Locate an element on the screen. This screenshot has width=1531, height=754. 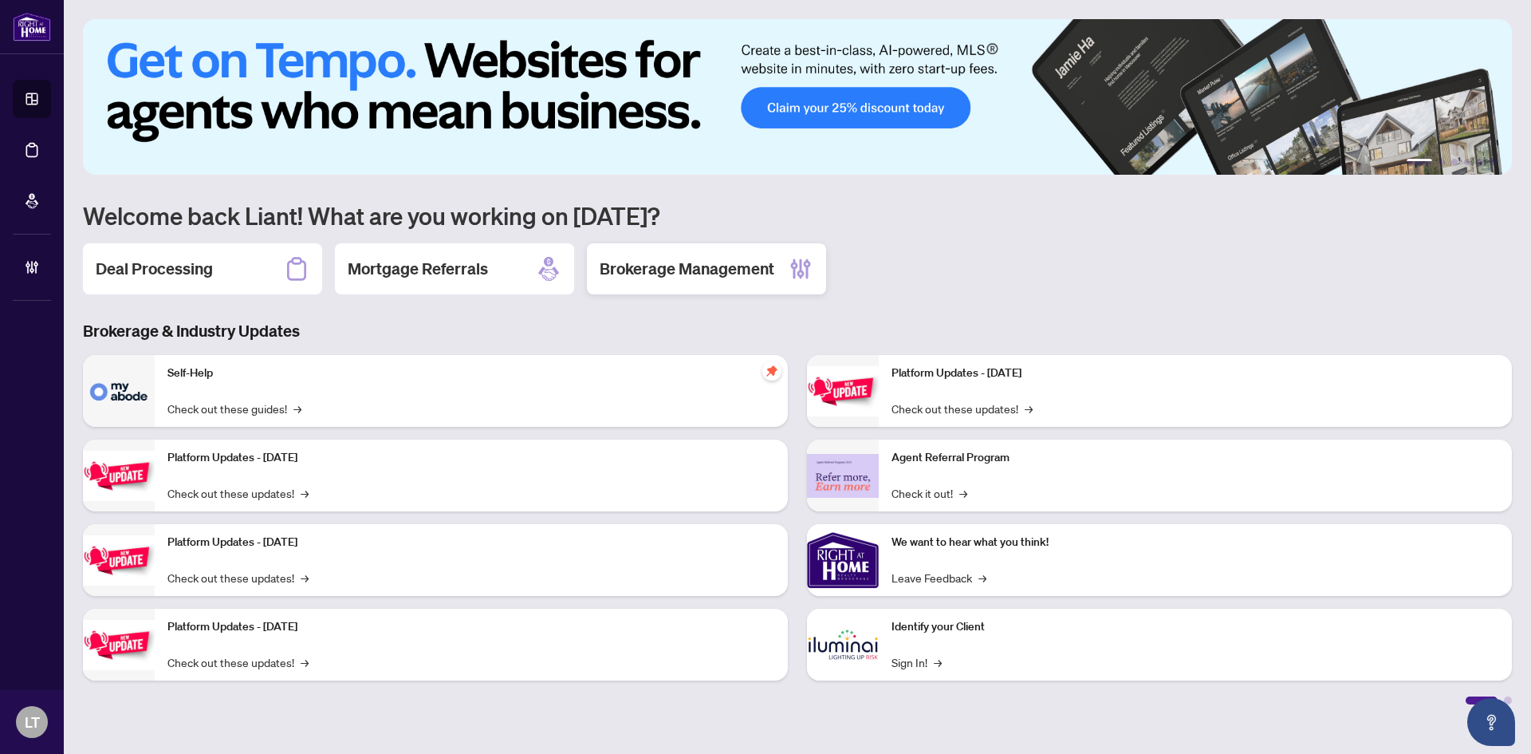
button: 2 is located at coordinates (1442, 162).